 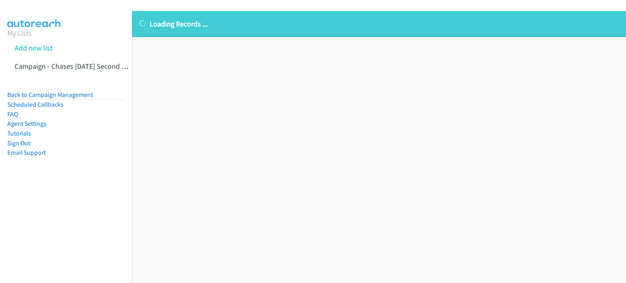 I want to click on a: Scheduled Callbacks, so click(x=35, y=104).